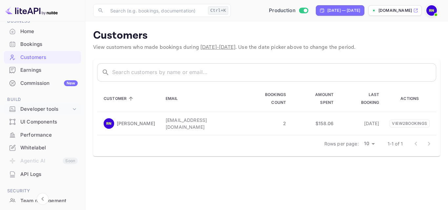 Image resolution: width=448 pixels, height=210 pixels. What do you see at coordinates (120, 99) in the screenshot?
I see `span: Customer` at bounding box center [120, 99].